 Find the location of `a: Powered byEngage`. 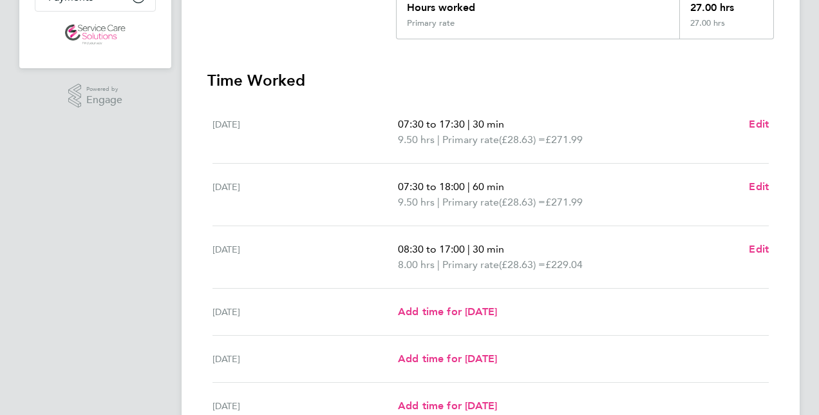

a: Powered byEngage is located at coordinates (95, 96).